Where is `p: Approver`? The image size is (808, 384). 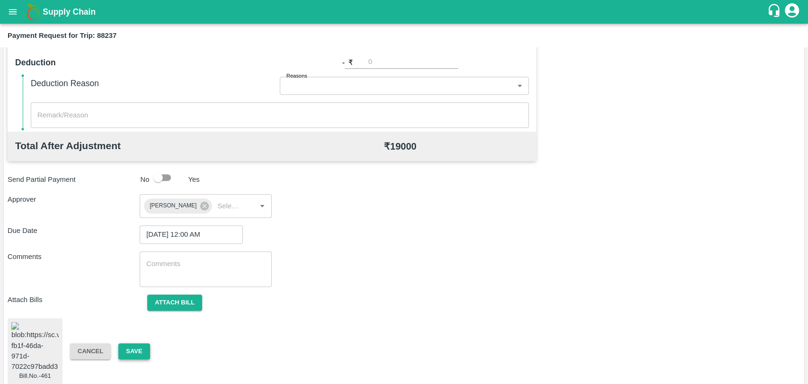
p: Approver is located at coordinates (73, 199).